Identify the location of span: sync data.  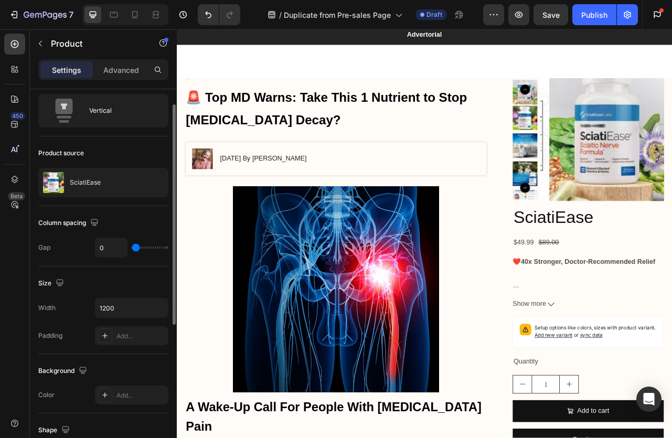
(526, 389).